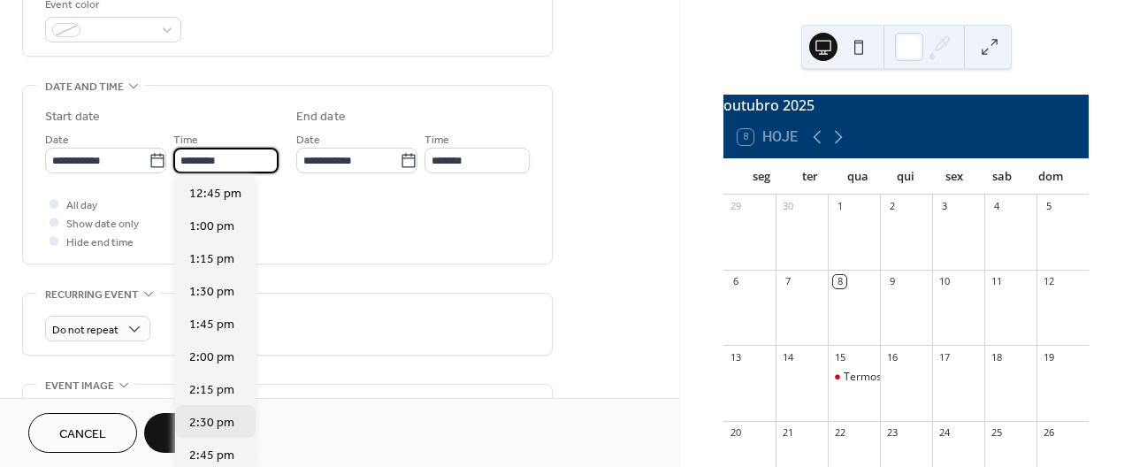 The width and height of the screenshot is (1132, 467). Describe the element at coordinates (211, 325) in the screenshot. I see `span: 1:45 pm` at that location.